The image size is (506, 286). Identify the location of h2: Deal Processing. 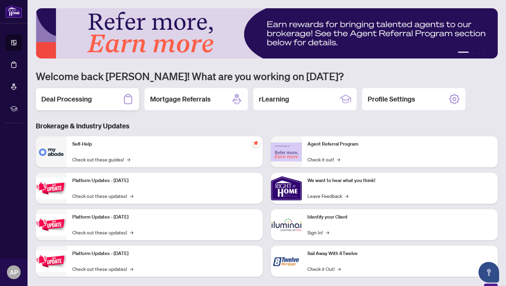
(66, 99).